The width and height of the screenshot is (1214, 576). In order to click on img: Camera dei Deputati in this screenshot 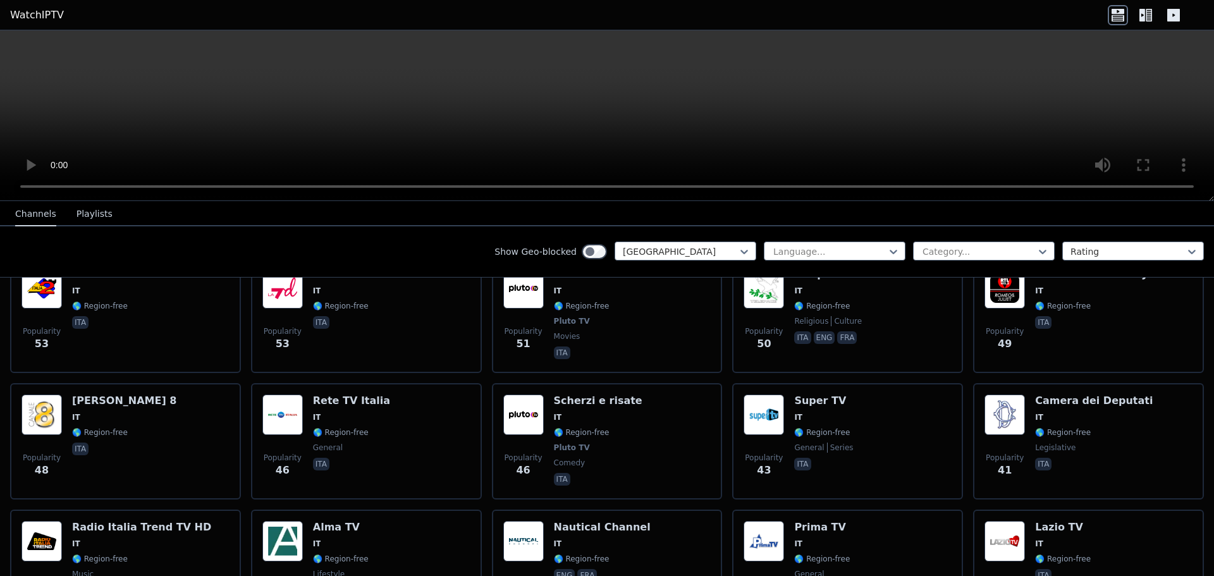, I will do `click(1005, 415)`.